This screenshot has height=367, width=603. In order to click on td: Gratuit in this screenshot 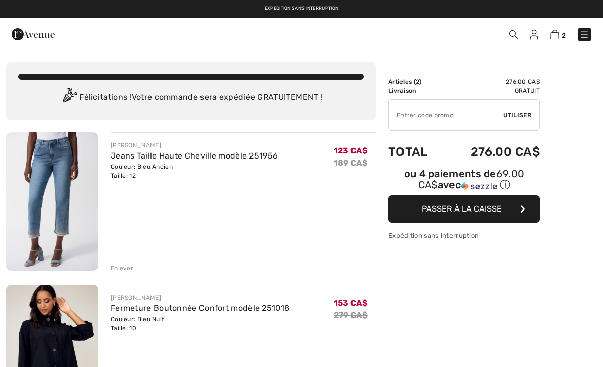, I will do `click(491, 91)`.